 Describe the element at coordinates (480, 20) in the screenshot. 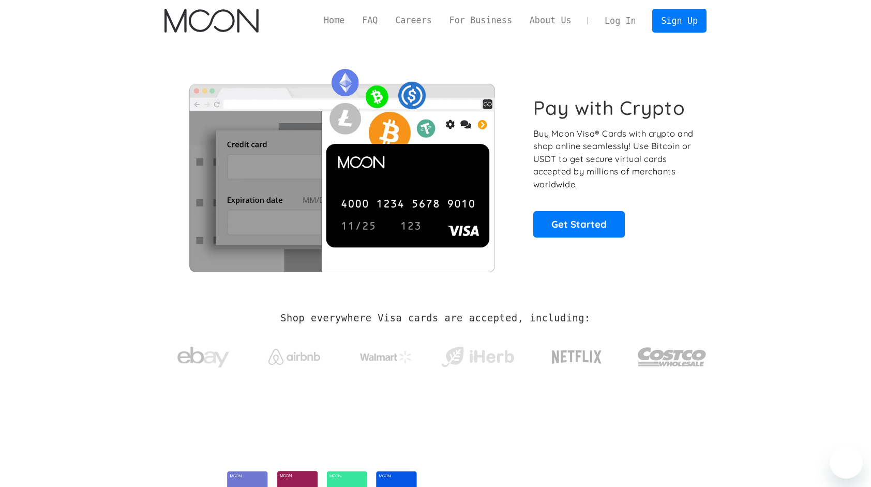

I see `a: For Business` at that location.